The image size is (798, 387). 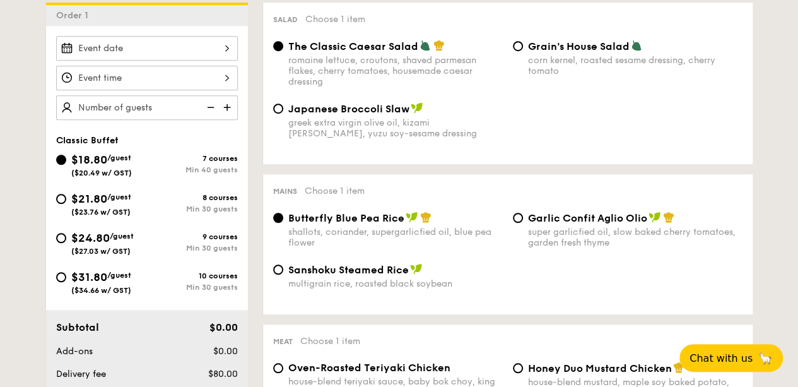 I want to click on span: ($20.49 w/ GST), so click(x=102, y=173).